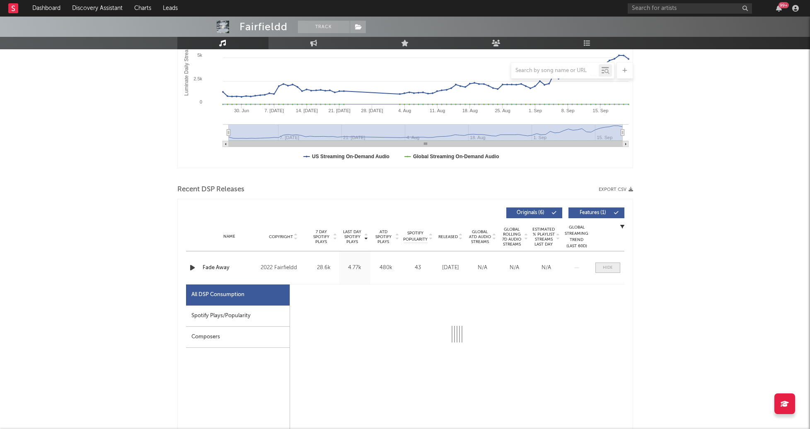 This screenshot has height=429, width=810. I want to click on div: 28.6k, so click(324, 268).